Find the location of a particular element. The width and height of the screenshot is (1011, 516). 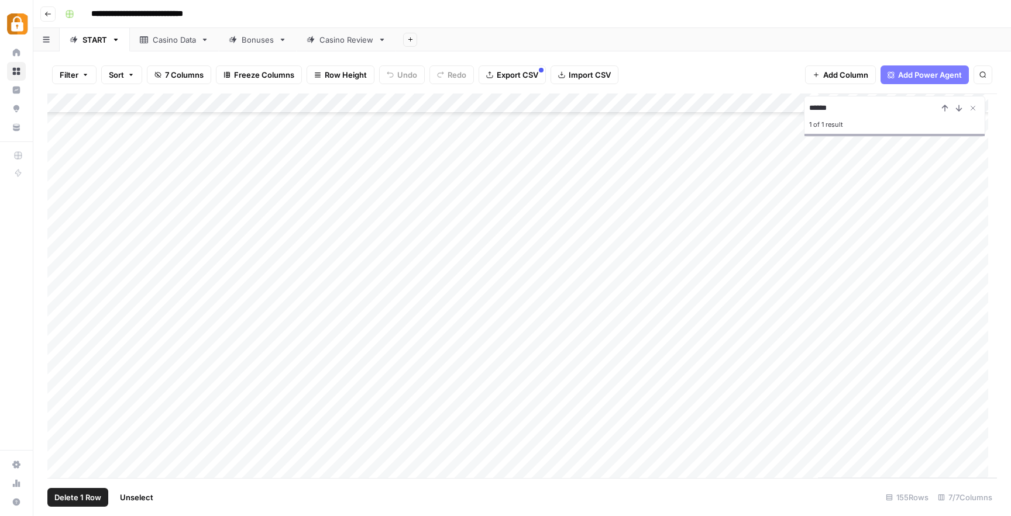

button: Sort is located at coordinates (122, 75).